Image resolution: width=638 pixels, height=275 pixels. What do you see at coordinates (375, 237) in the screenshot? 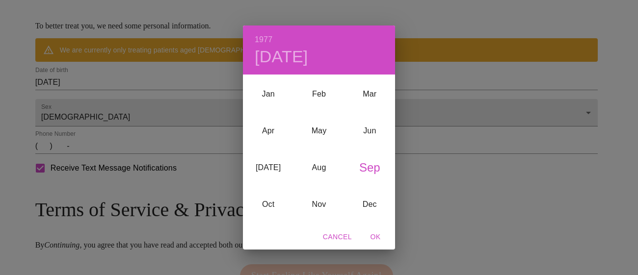
I see `button: OK` at bounding box center [375, 237].